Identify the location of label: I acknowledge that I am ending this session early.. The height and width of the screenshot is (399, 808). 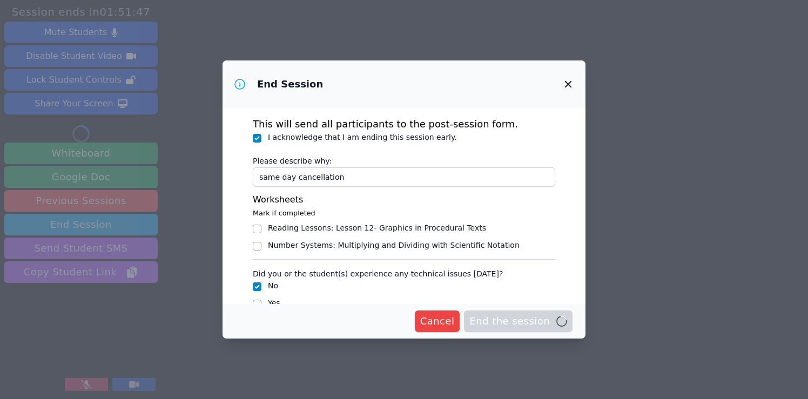
(363, 137).